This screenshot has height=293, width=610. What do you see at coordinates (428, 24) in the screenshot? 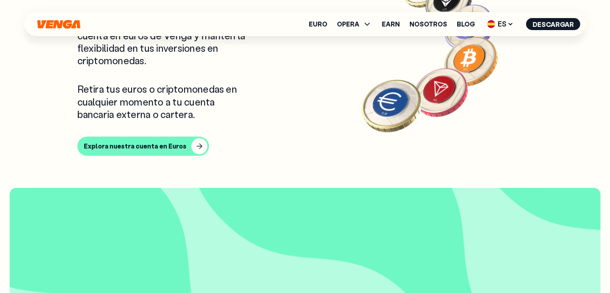
I see `a: Nosotros` at bounding box center [428, 24].